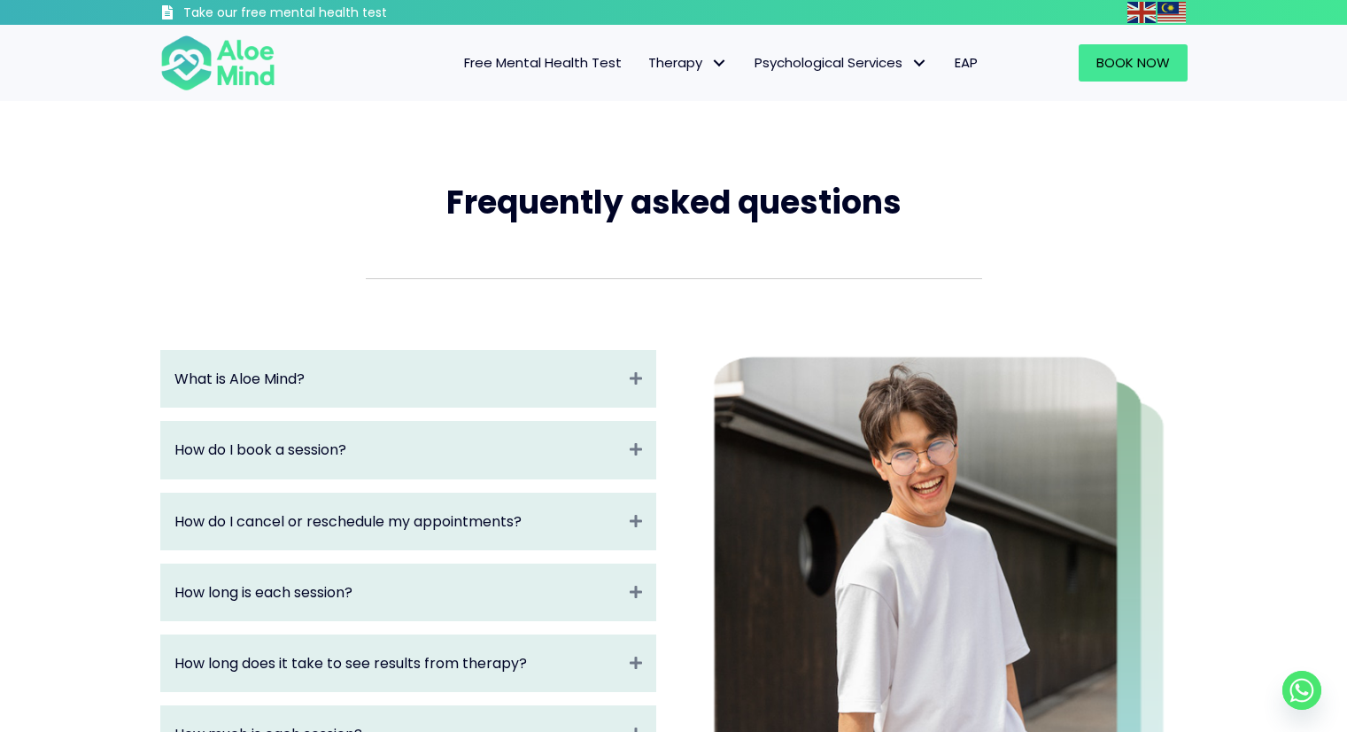 The width and height of the screenshot is (1347, 732). Describe the element at coordinates (398, 662) in the screenshot. I see `a: How long does it take to see results from therapy?` at that location.